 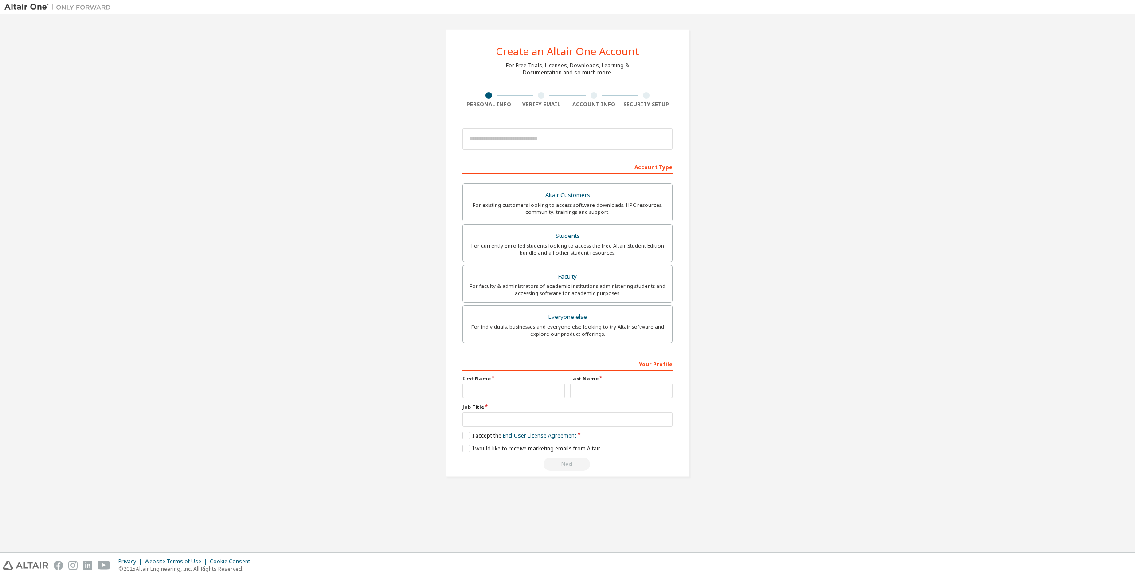 What do you see at coordinates (104, 566) in the screenshot?
I see `img: youtube.svg` at bounding box center [104, 566].